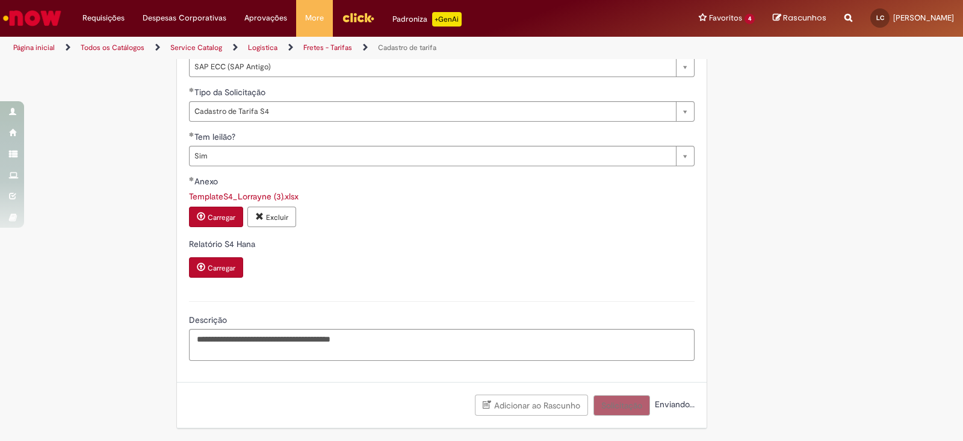  What do you see at coordinates (271, 217) in the screenshot?
I see `button: Excluir anexo TemplateS4_Lorrayne (3).xlsx` at bounding box center [271, 217].